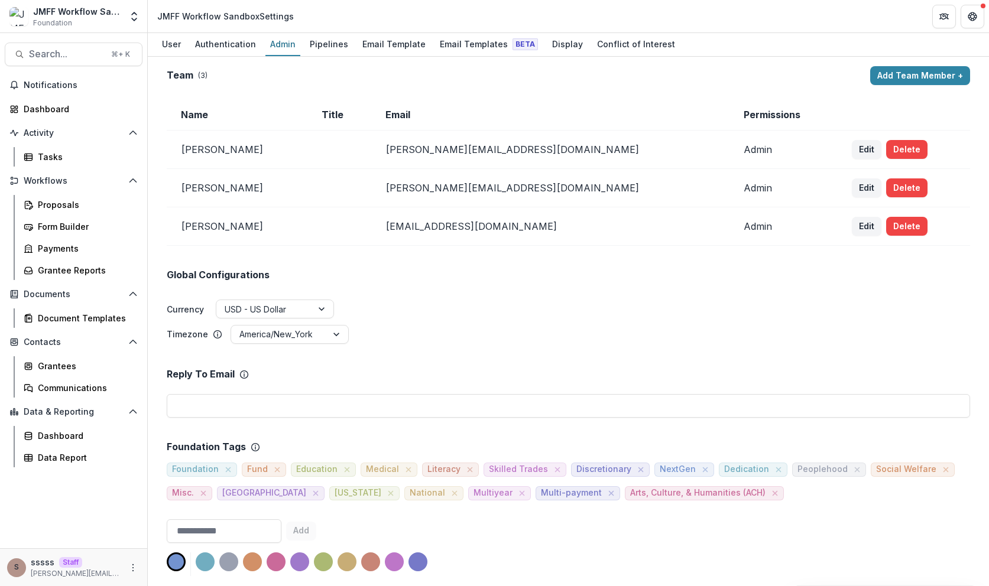  I want to click on div: Email Template, so click(394, 44).